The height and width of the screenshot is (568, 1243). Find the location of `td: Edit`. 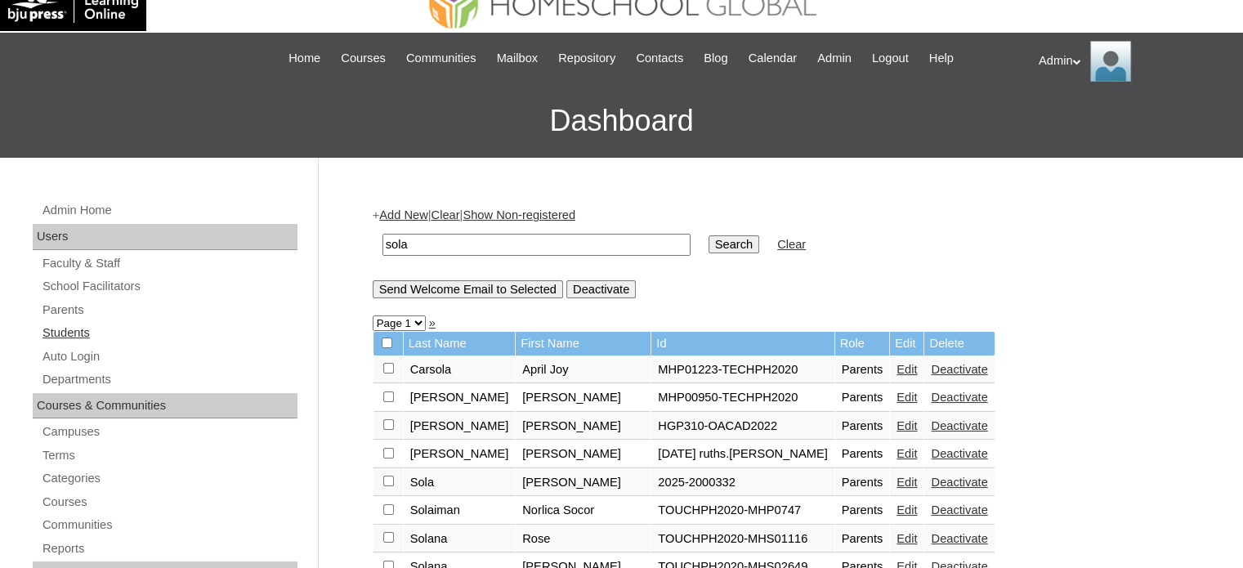

td: Edit is located at coordinates (906, 343).